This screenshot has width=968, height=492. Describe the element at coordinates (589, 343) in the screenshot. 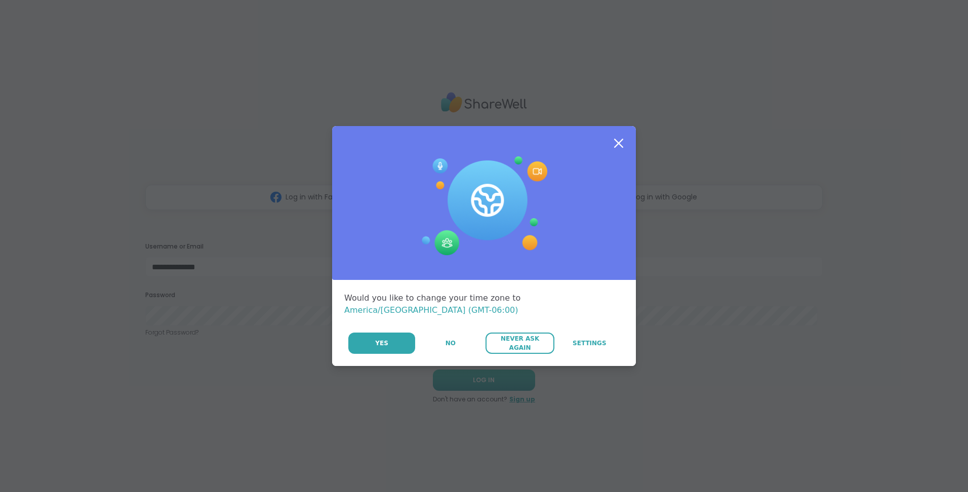

I see `a: Settings` at that location.